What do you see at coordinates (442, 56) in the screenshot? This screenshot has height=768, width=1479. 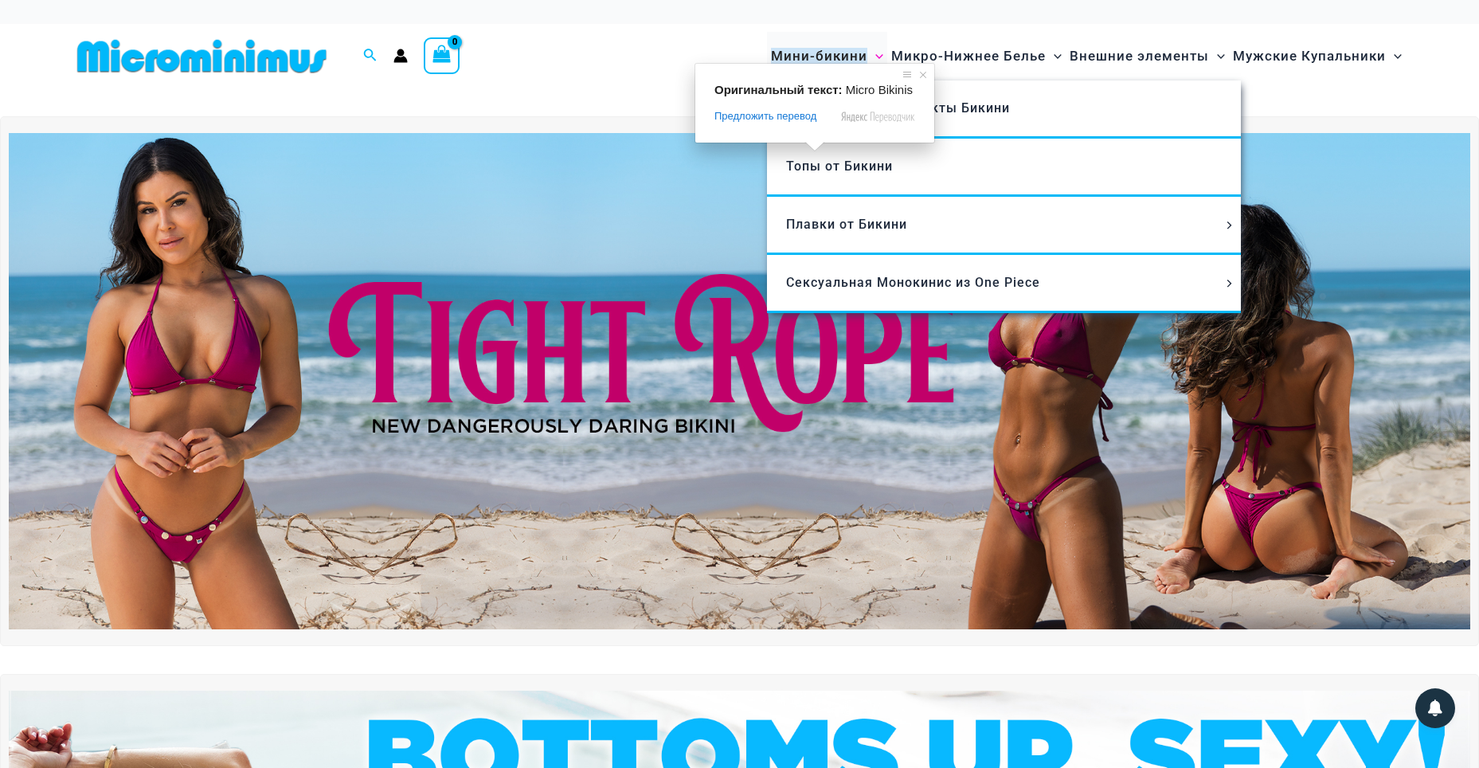 I see `a: Просмотреть Корзину Покупок, пустую` at bounding box center [442, 56].